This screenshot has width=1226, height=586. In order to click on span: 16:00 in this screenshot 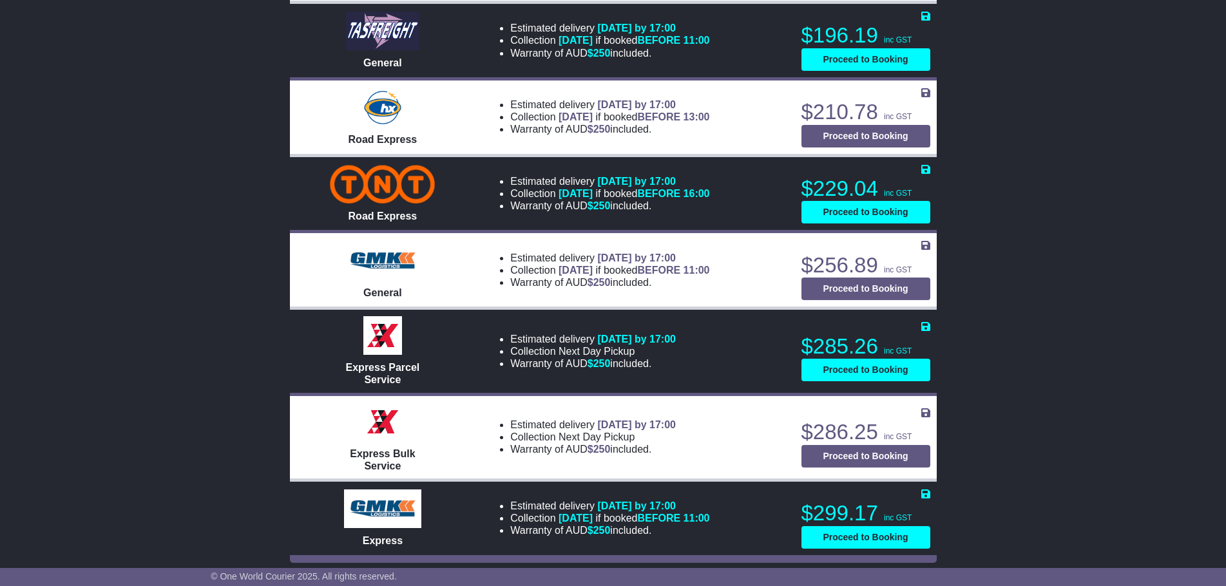, I will do `click(696, 193)`.